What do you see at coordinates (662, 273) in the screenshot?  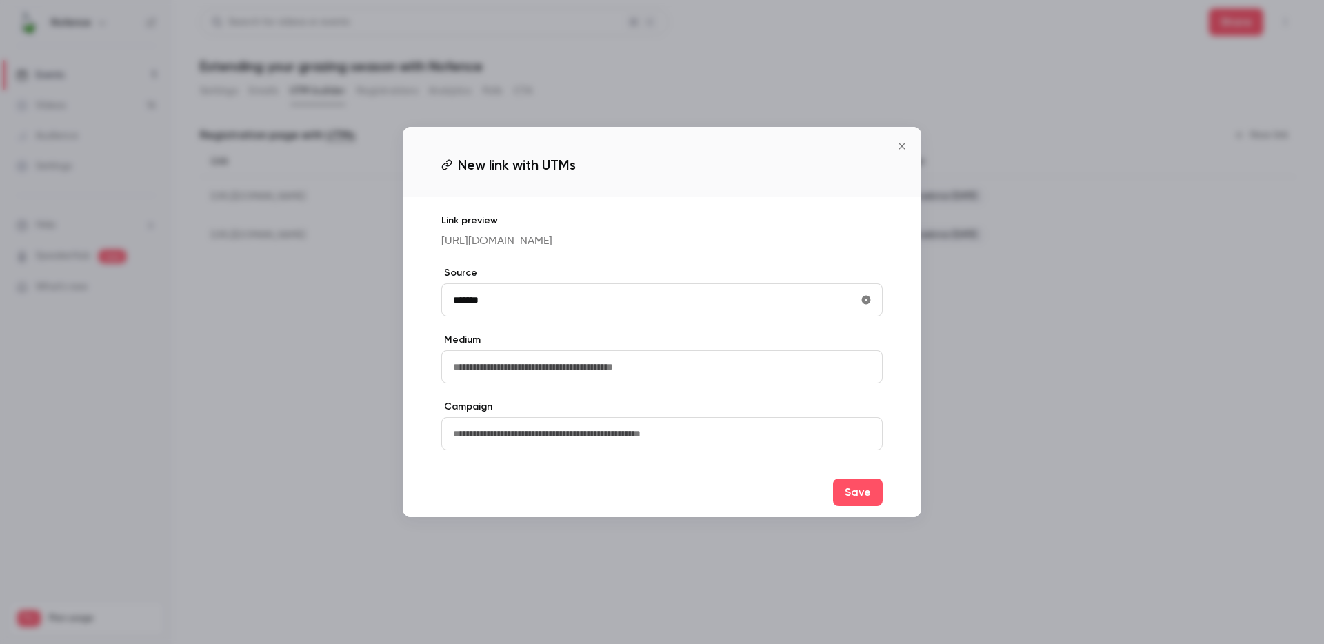 I see `label: Source` at bounding box center [662, 273].